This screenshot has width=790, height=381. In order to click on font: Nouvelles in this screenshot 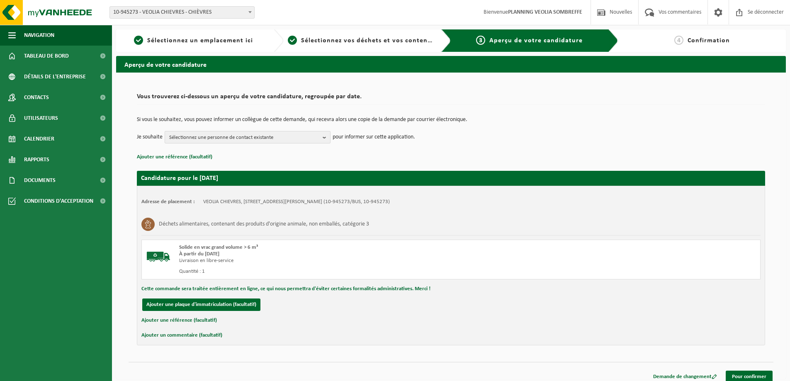, I will do `click(621, 12)`.